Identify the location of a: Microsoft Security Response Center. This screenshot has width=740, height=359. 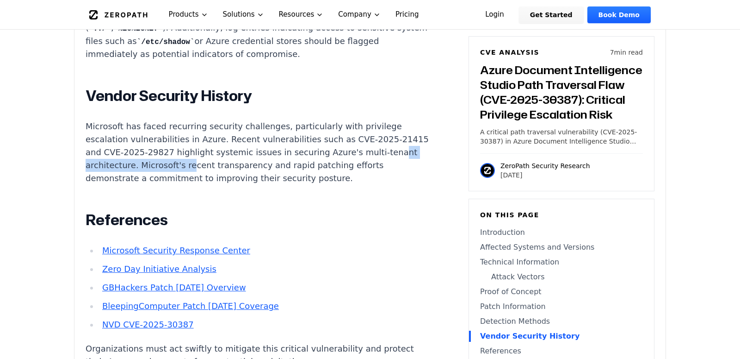
(176, 250).